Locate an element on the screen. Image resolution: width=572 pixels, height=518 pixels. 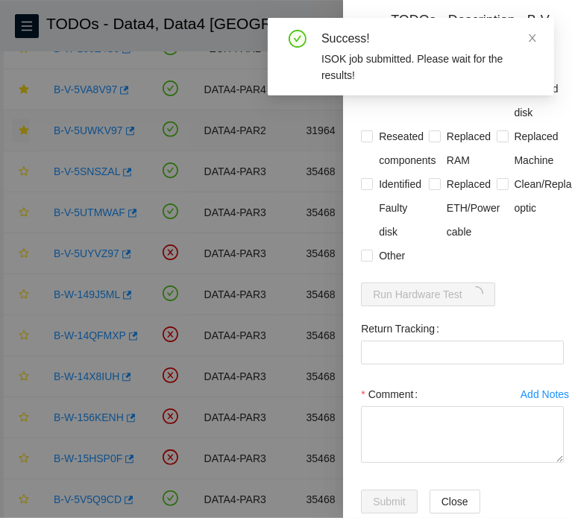
span: Identified Faulty disk is located at coordinates (400, 208).